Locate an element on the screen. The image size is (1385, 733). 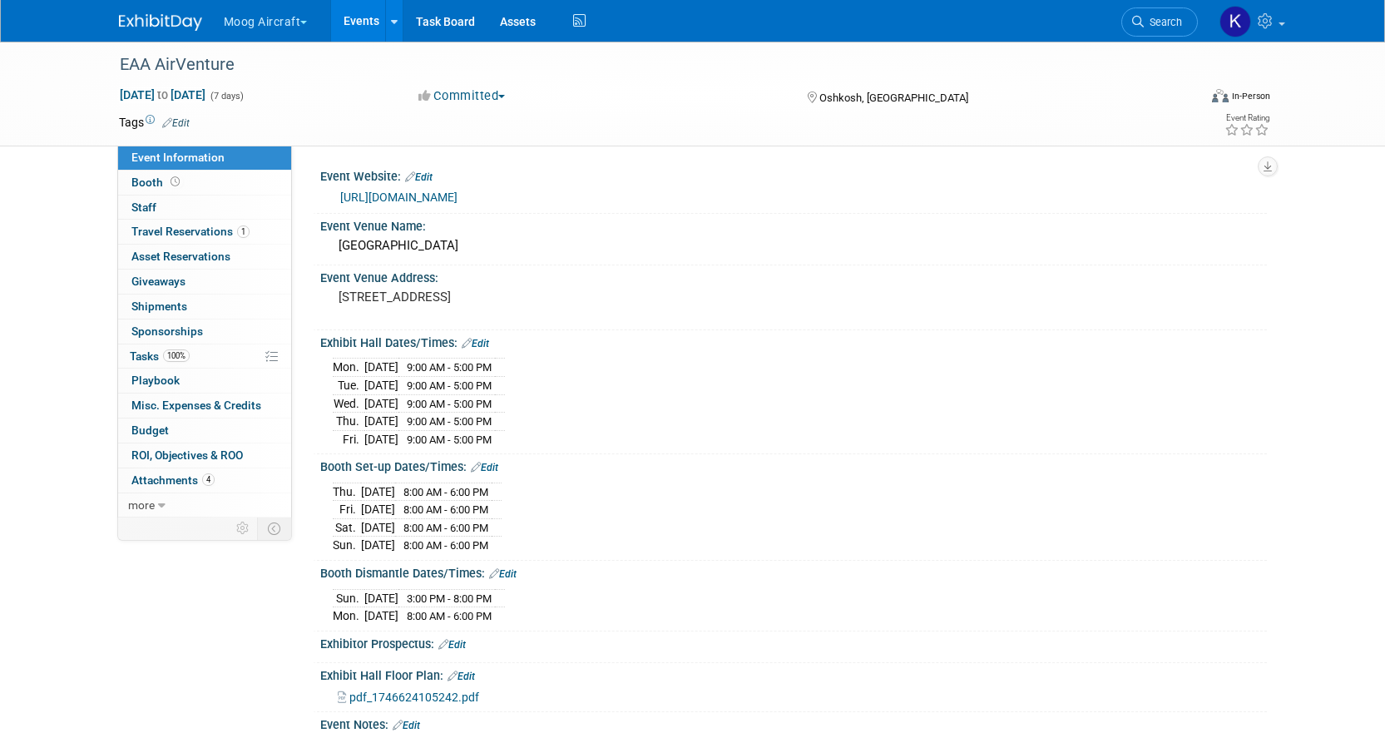
a: Budget is located at coordinates (205, 430).